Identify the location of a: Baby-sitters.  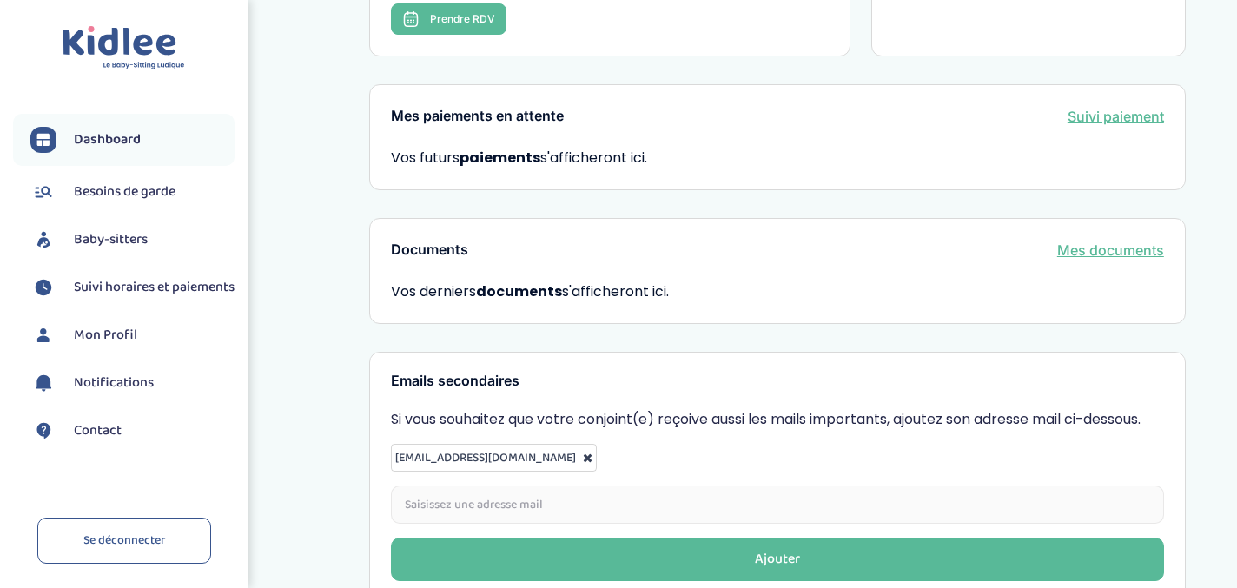
(132, 240).